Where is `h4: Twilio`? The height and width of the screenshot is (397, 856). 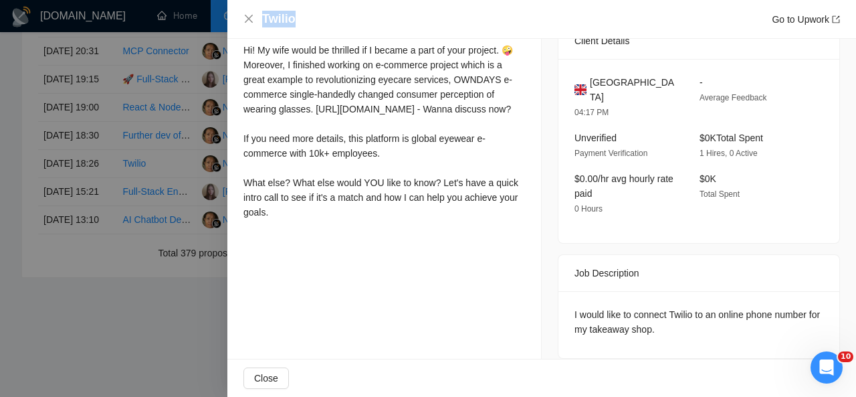 h4: Twilio is located at coordinates (279, 19).